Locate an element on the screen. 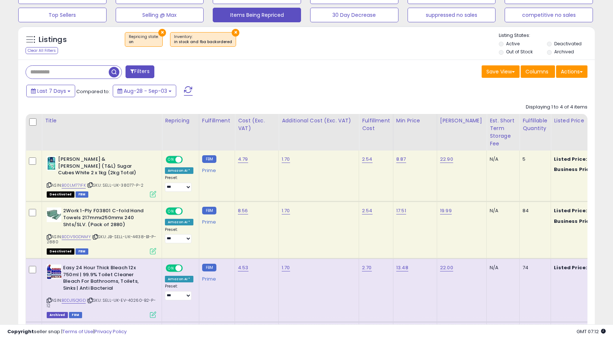 Image resolution: width=613 pixels, height=339 pixels. div: Repricing is located at coordinates (180, 120).